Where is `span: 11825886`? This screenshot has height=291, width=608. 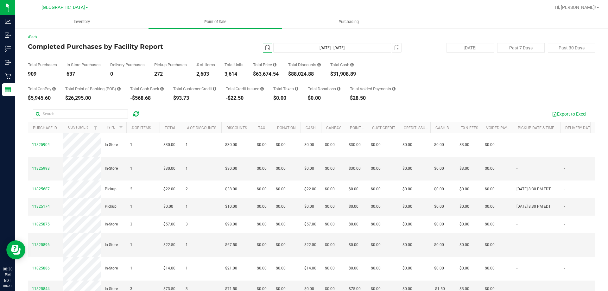 span: 11825886 is located at coordinates (41, 268).